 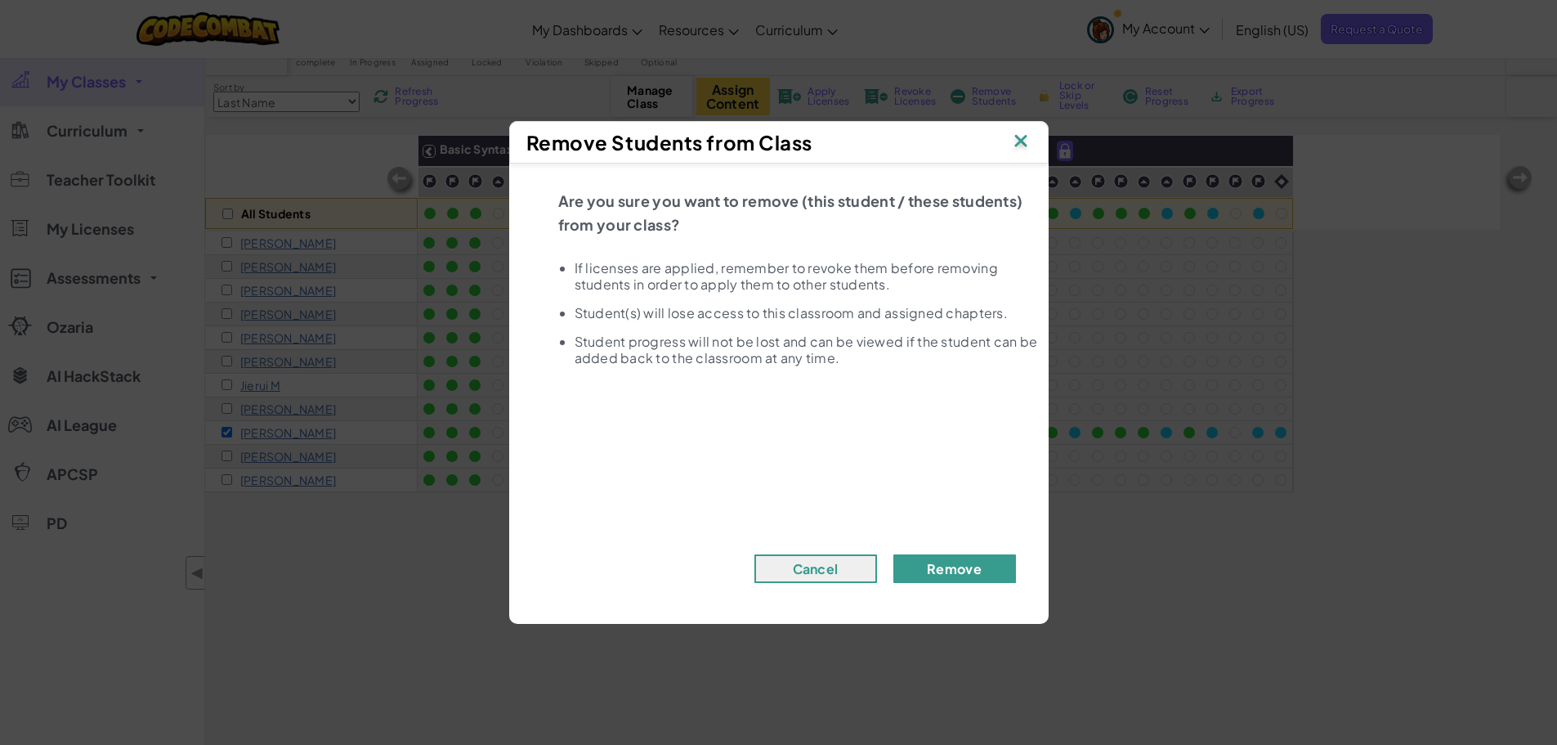 I want to click on li: If licenses are applied, remember to revoke them before removing students in order to apply them ..., so click(x=808, y=276).